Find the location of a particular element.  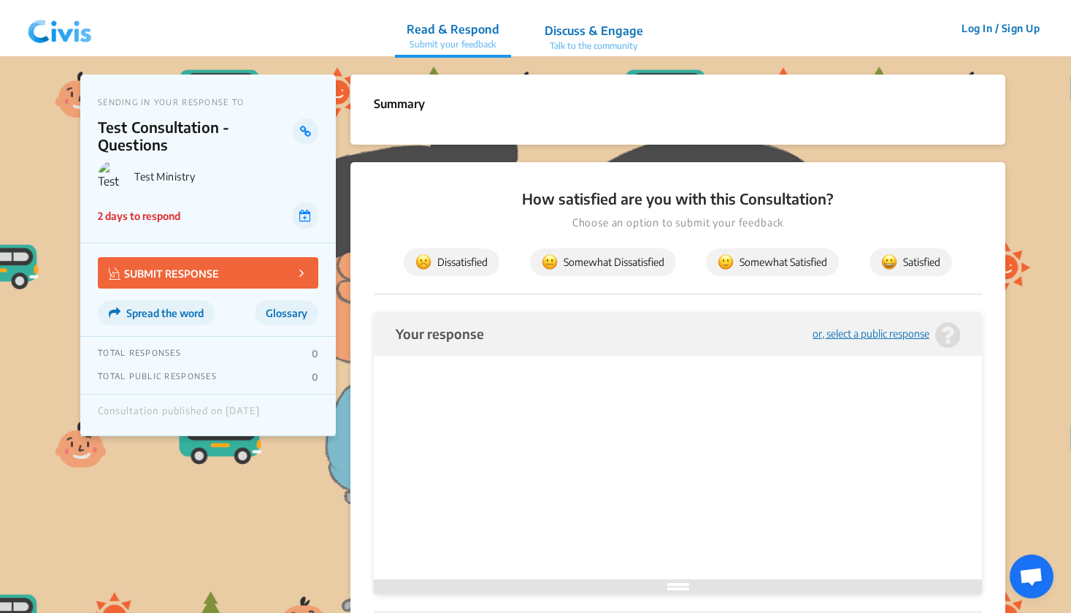

img: navlogo.png is located at coordinates (60, 28).